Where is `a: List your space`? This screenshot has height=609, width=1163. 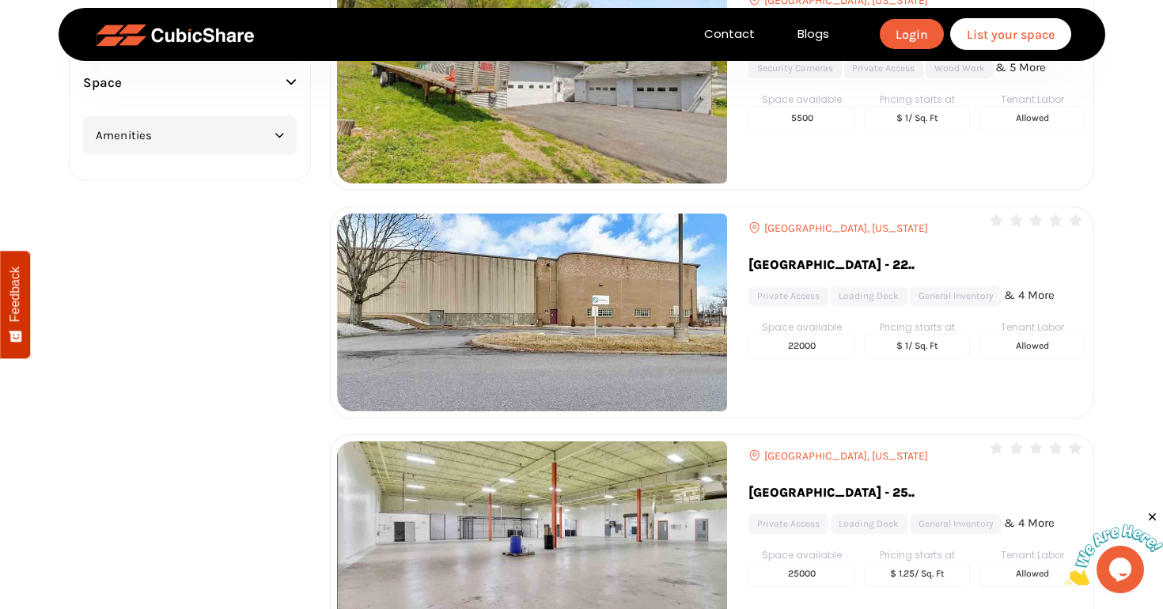 a: List your space is located at coordinates (1010, 34).